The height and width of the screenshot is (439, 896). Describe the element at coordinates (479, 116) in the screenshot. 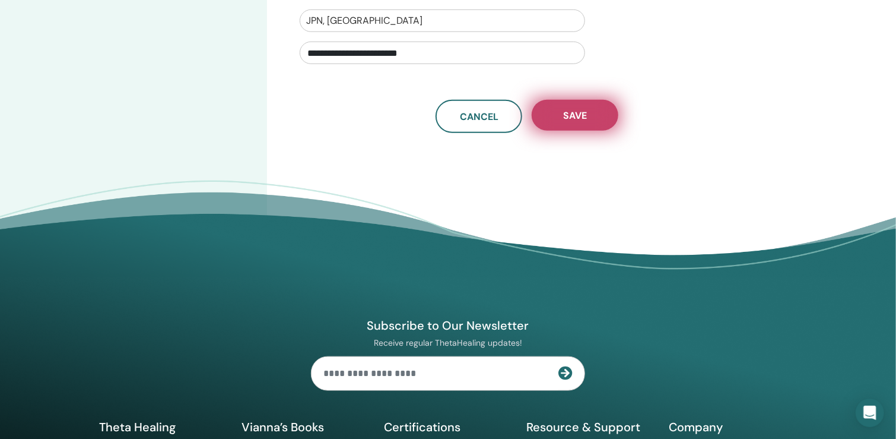

I see `a: Cancel` at that location.